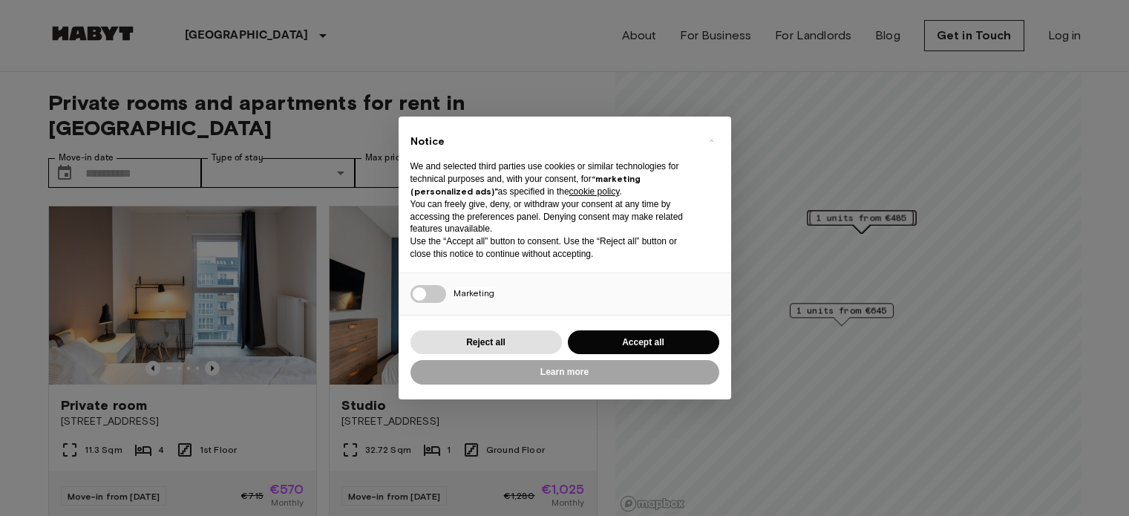 The width and height of the screenshot is (1129, 516). Describe the element at coordinates (643, 342) in the screenshot. I see `button: Accept all` at that location.